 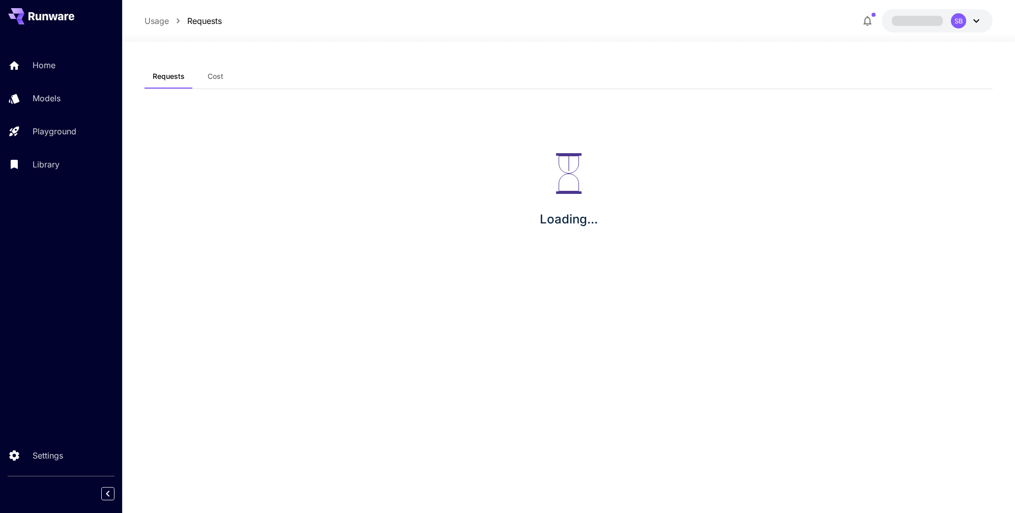 What do you see at coordinates (108, 494) in the screenshot?
I see `button: Collapse sidebar` at bounding box center [108, 494].